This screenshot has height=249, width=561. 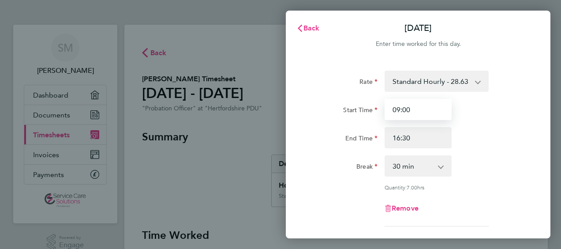 I want to click on button: Back, so click(x=308, y=28).